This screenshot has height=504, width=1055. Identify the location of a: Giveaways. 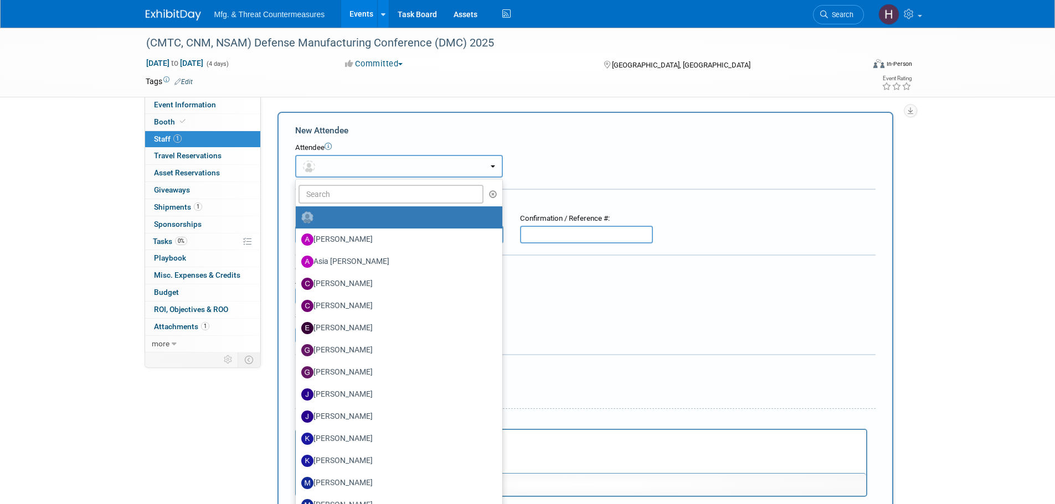
(203, 190).